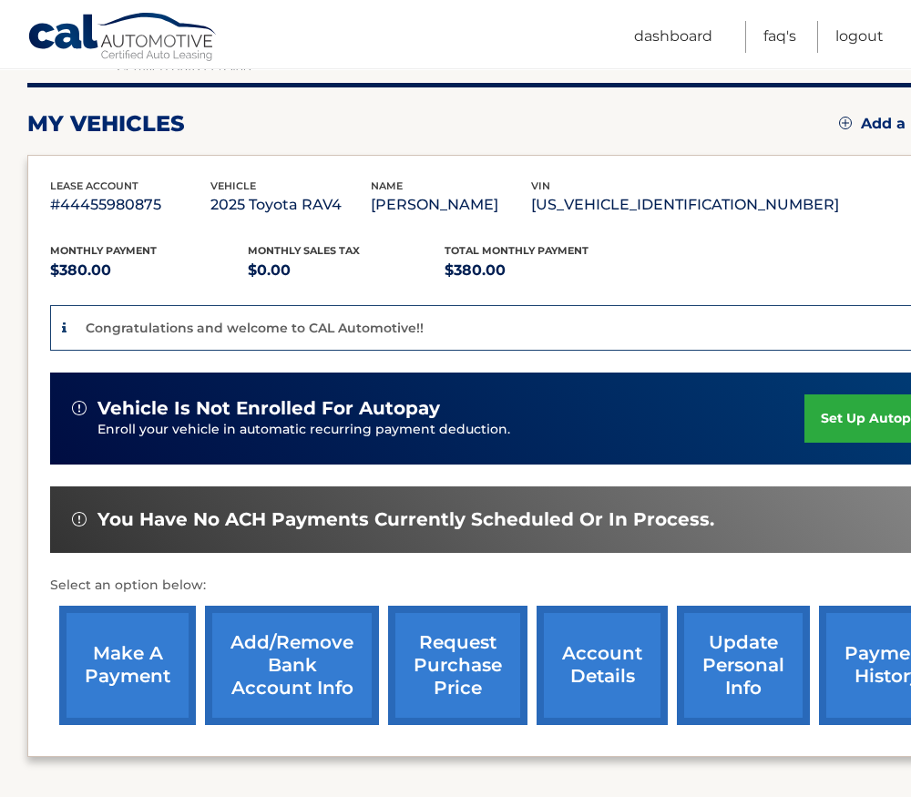  I want to click on a: account details, so click(602, 665).